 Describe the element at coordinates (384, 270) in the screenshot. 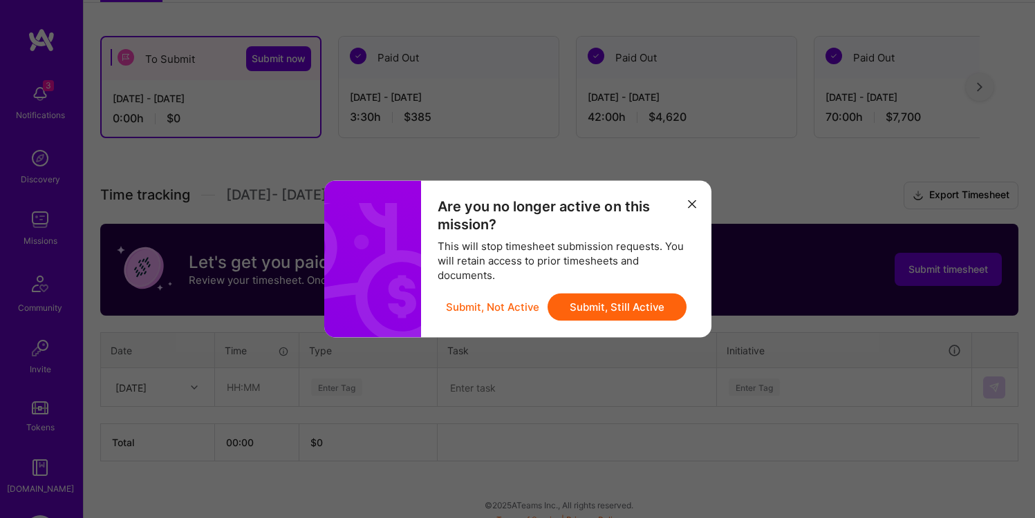

I see `i: icon Money` at that location.